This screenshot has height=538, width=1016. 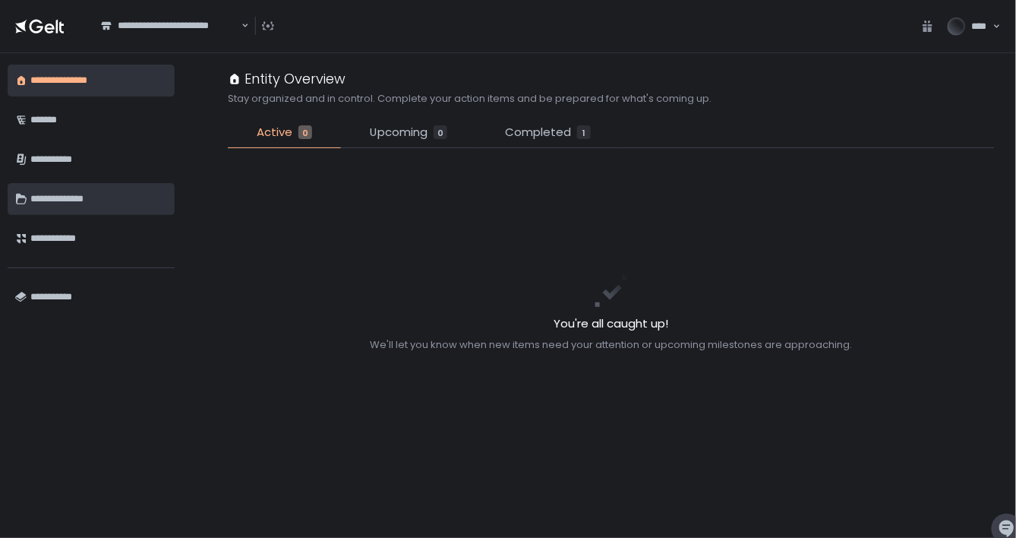 What do you see at coordinates (170, 40) in the screenshot?
I see `input: Search for option` at bounding box center [170, 40].